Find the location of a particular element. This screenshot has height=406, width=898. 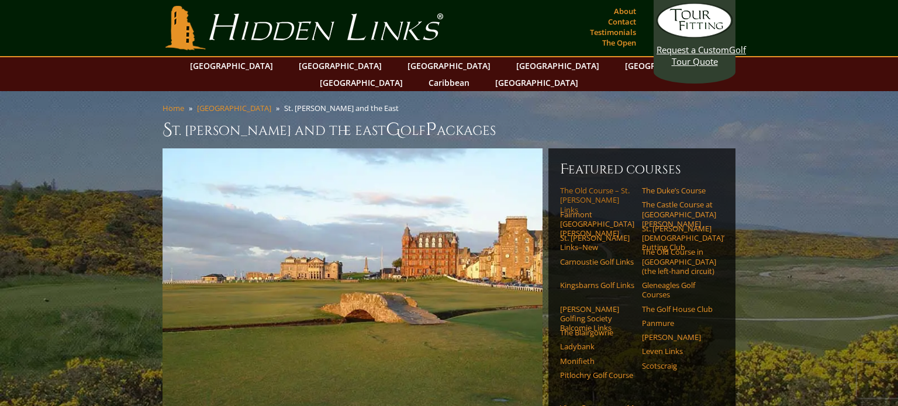

a: Monifieth is located at coordinates (597, 361).